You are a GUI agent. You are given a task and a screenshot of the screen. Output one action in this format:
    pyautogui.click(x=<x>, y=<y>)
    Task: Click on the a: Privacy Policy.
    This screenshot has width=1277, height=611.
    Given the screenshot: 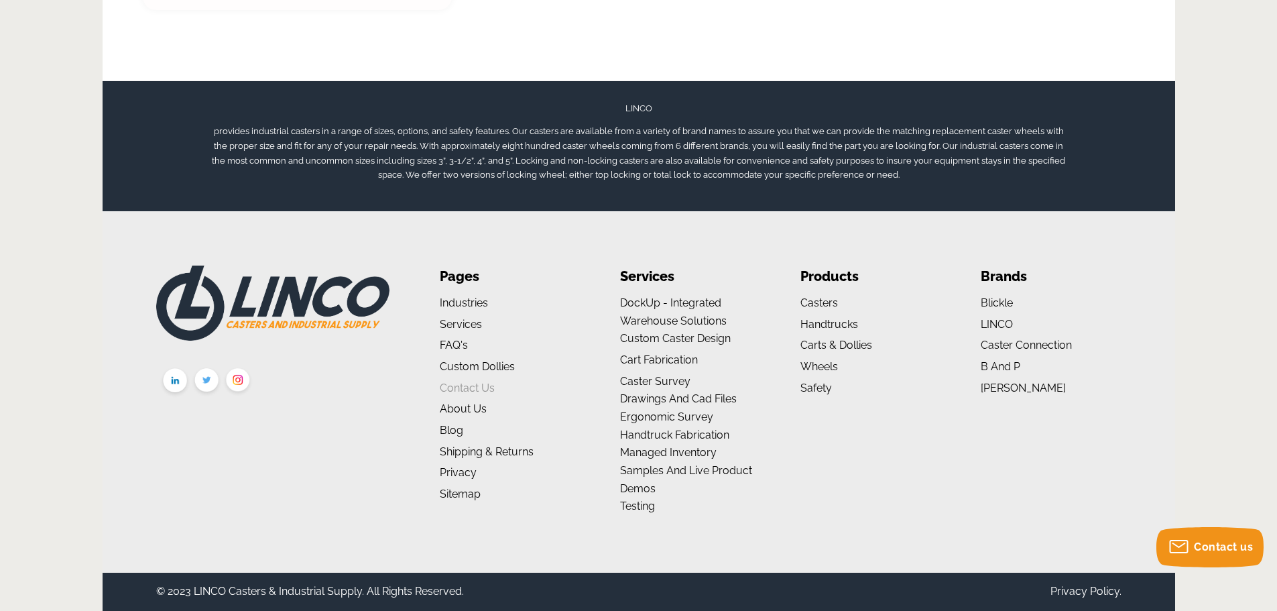 What is the action you would take?
    pyautogui.click(x=1086, y=591)
    